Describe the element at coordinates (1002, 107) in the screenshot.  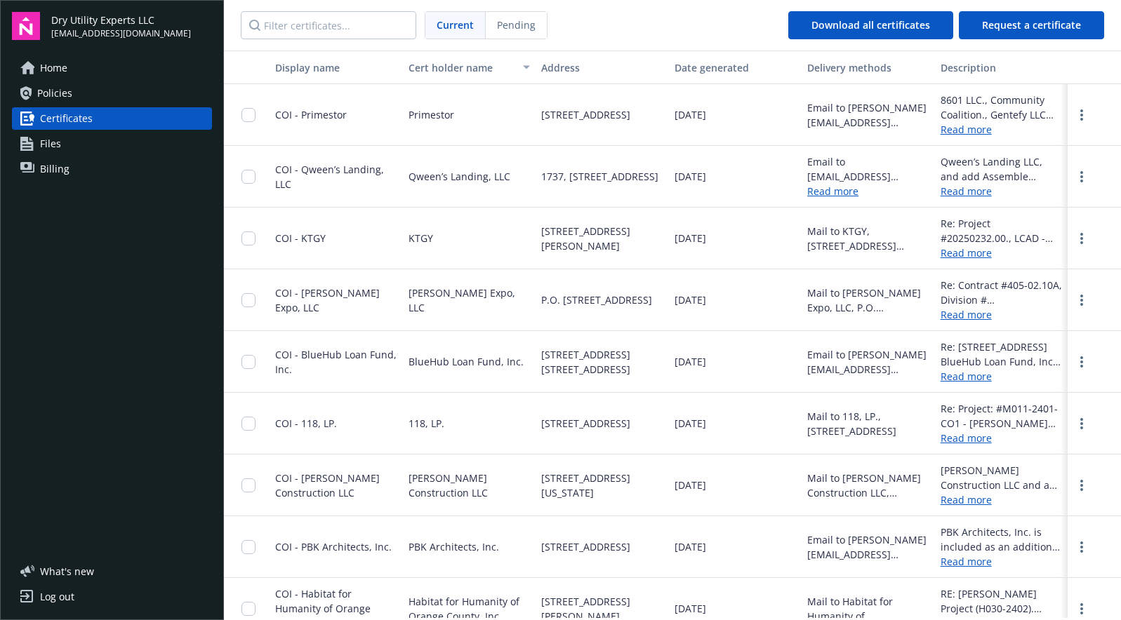
I see `div: 8601 LLC., Community Coalition., Gentefy LLC and primestor Development, LLC are included as an ad...` at that location.